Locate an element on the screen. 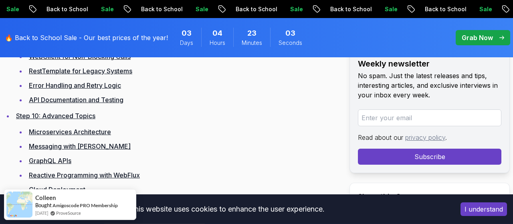 The height and width of the screenshot is (224, 513). a: Microservices Architecture is located at coordinates (70, 132).